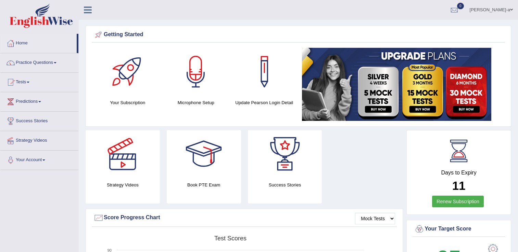 Image resolution: width=518 pixels, height=252 pixels. Describe the element at coordinates (38, 42) in the screenshot. I see `a: Home` at that location.